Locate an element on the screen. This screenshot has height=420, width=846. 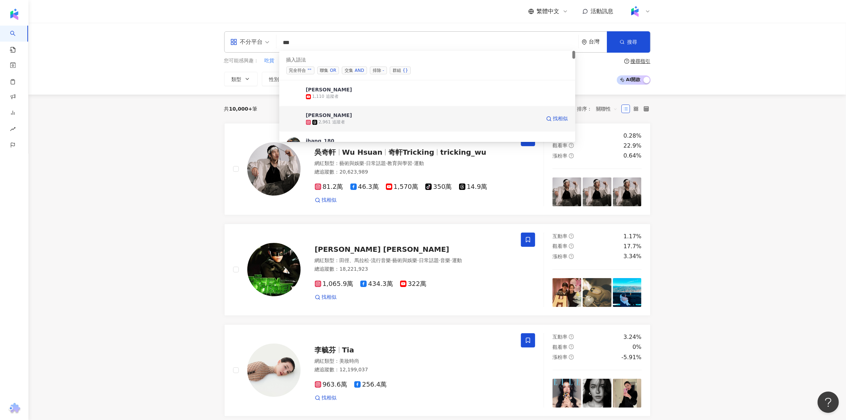
div: 3.24% is located at coordinates (633, 337).